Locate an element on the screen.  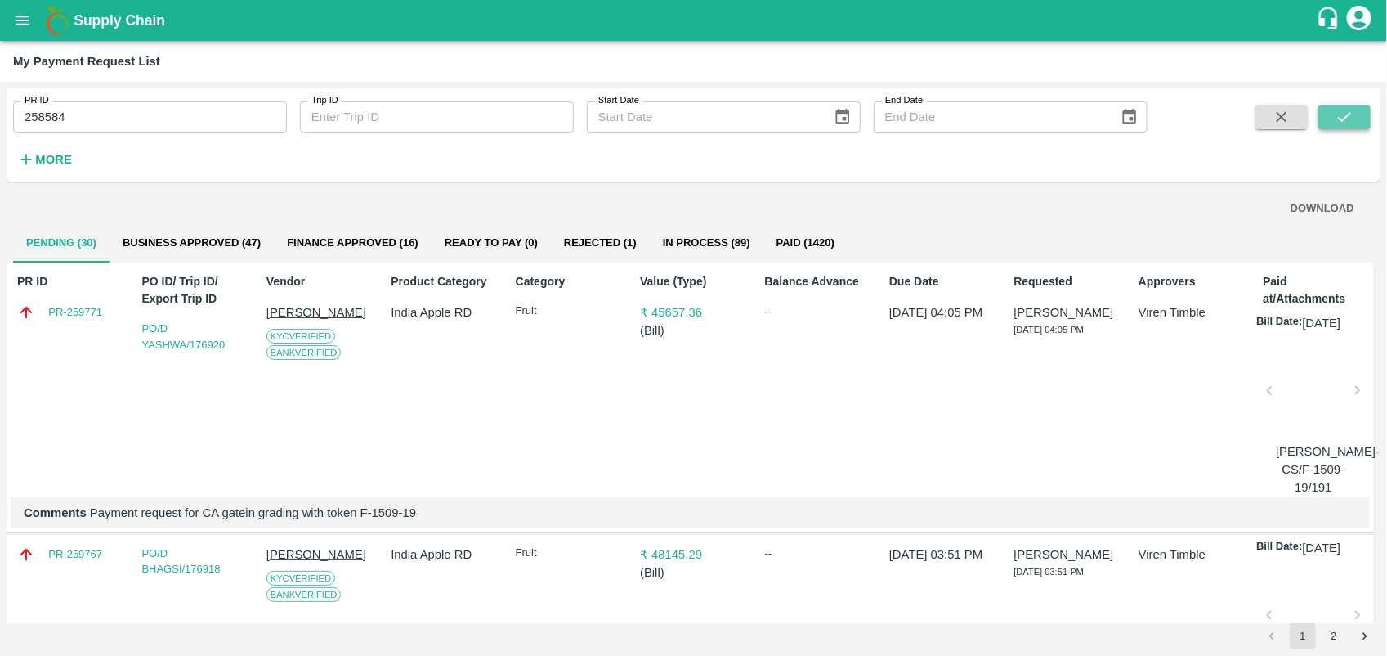
button: More is located at coordinates (44, 159).